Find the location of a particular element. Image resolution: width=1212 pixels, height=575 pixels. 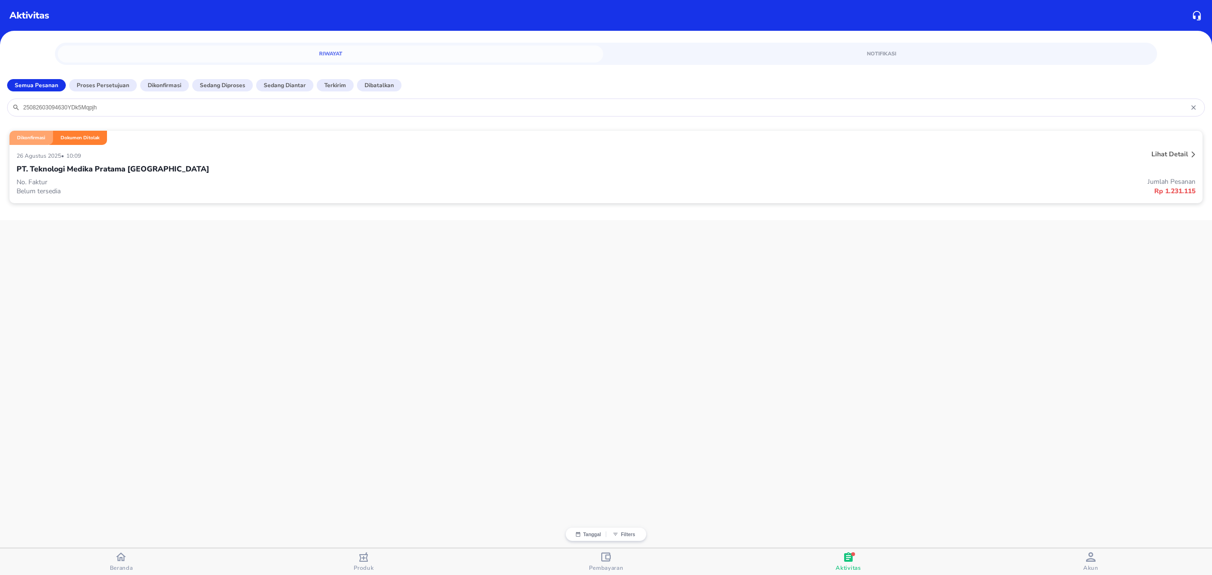

p: Semua Pesanan is located at coordinates (36, 85).